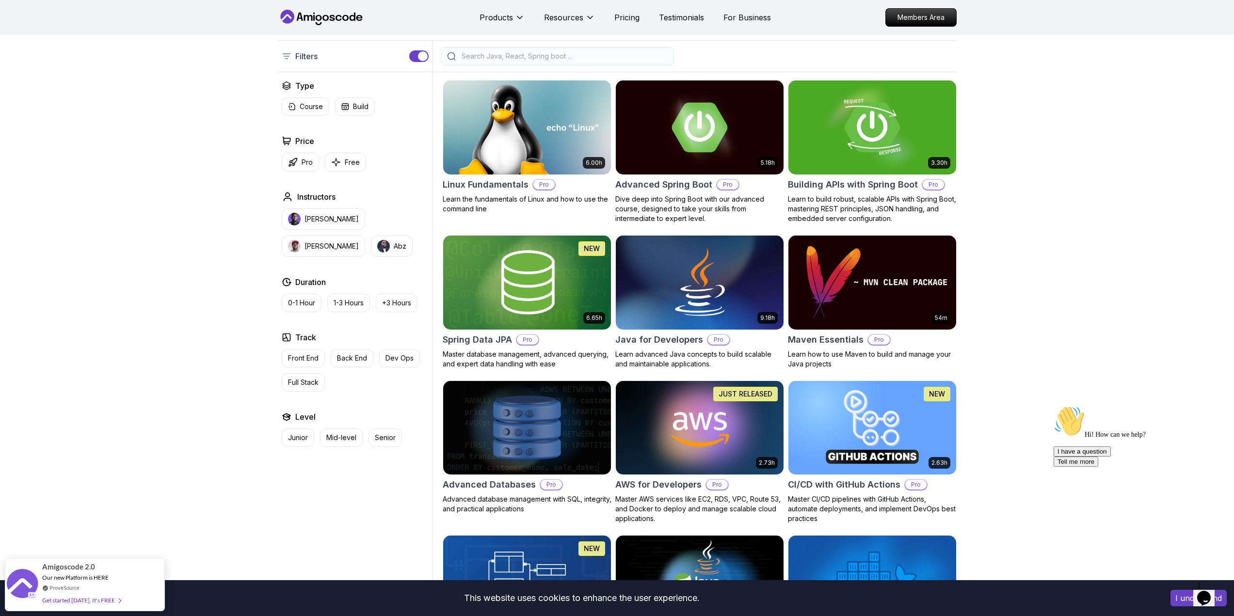 The image size is (1234, 616). Describe the element at coordinates (311, 107) in the screenshot. I see `p: Course` at that location.